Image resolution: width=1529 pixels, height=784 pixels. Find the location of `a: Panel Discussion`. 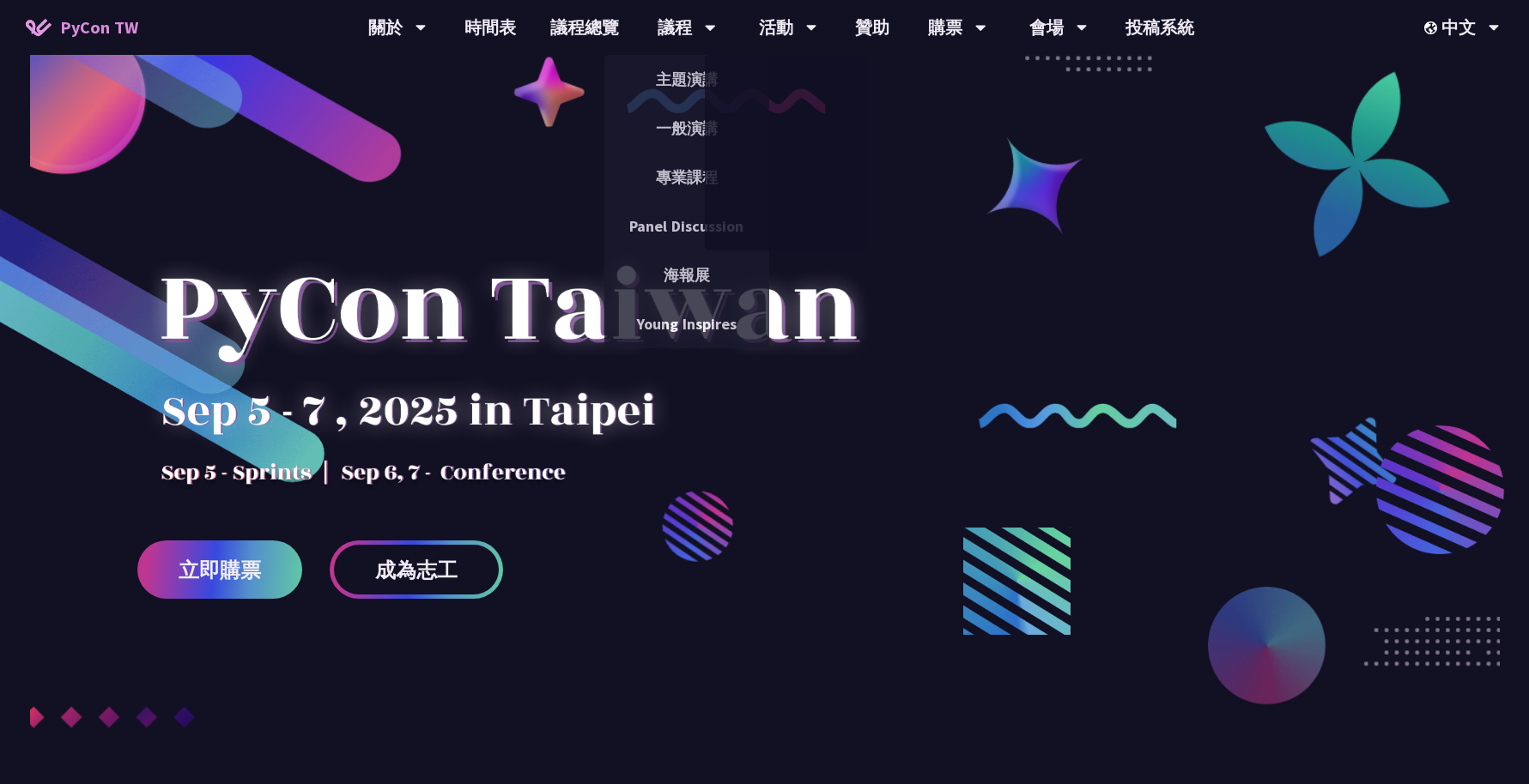

a: Panel Discussion is located at coordinates (687, 226).